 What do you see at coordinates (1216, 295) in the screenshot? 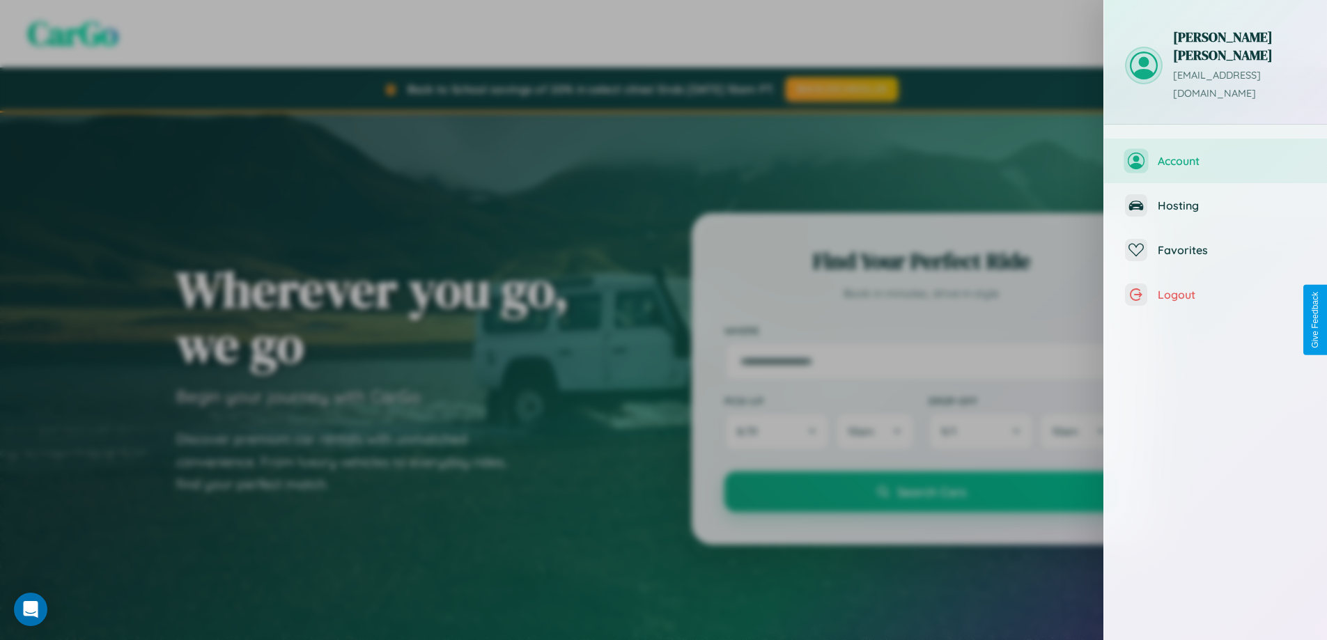
I see `button: Logout` at bounding box center [1216, 295].